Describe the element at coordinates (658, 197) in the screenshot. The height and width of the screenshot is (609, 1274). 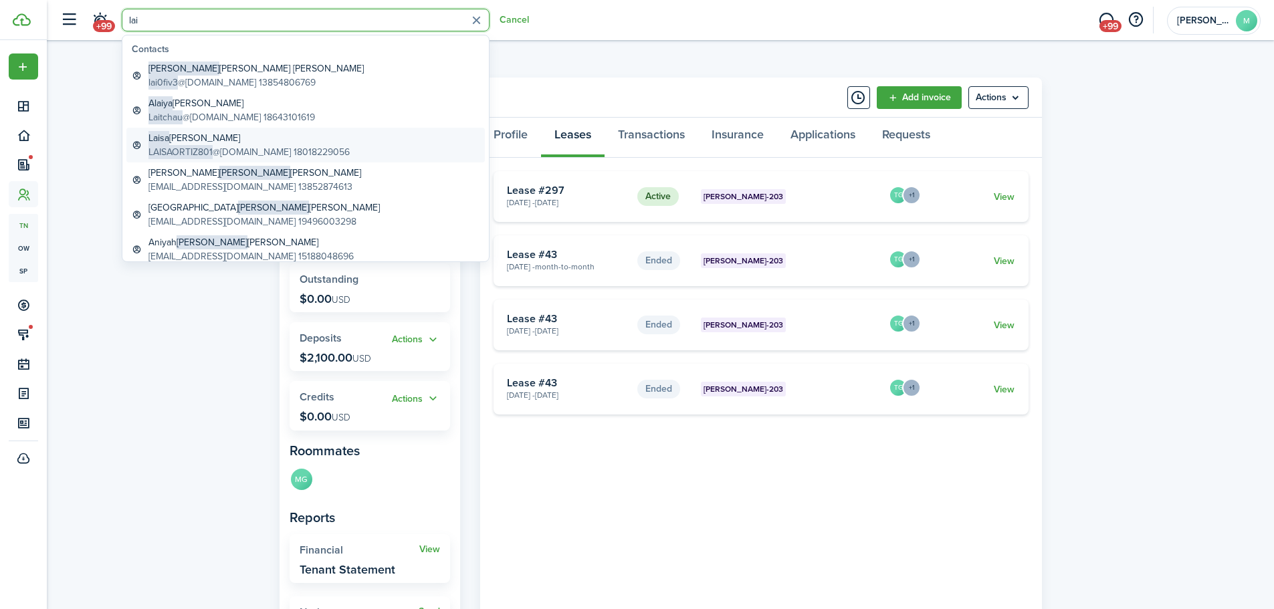
I see `status: Active` at that location.